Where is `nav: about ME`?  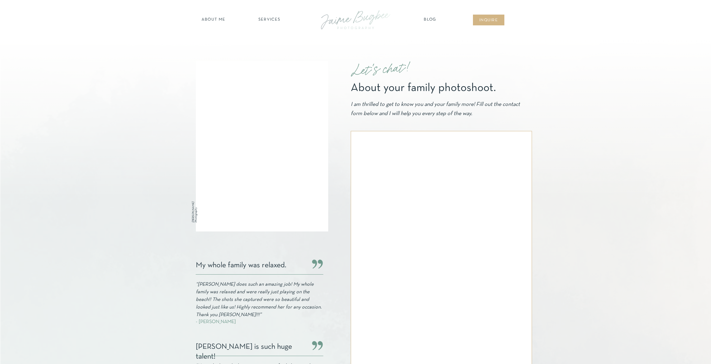
nav: about ME is located at coordinates (213, 20).